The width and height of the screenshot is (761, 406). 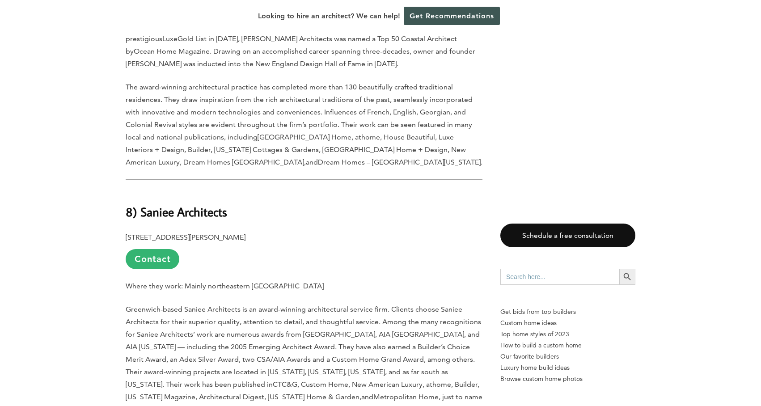 I want to click on b: 8) Saniee Architects, so click(x=176, y=212).